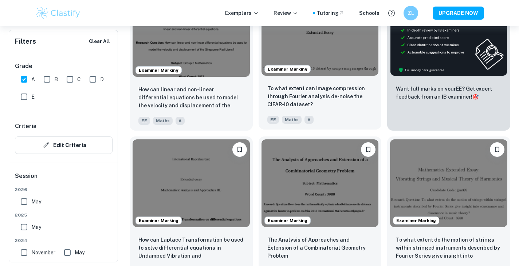  I want to click on p: How can Laplace Transformation be used to solve differential equations in Undamped Vibration and ..., so click(191, 249).